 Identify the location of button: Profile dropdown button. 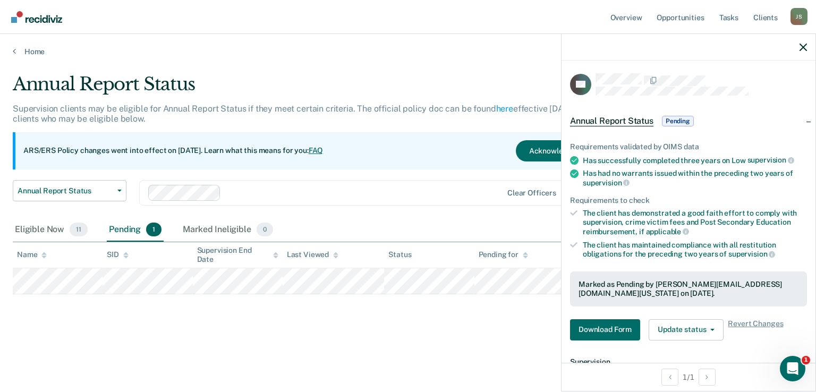
(799, 16).